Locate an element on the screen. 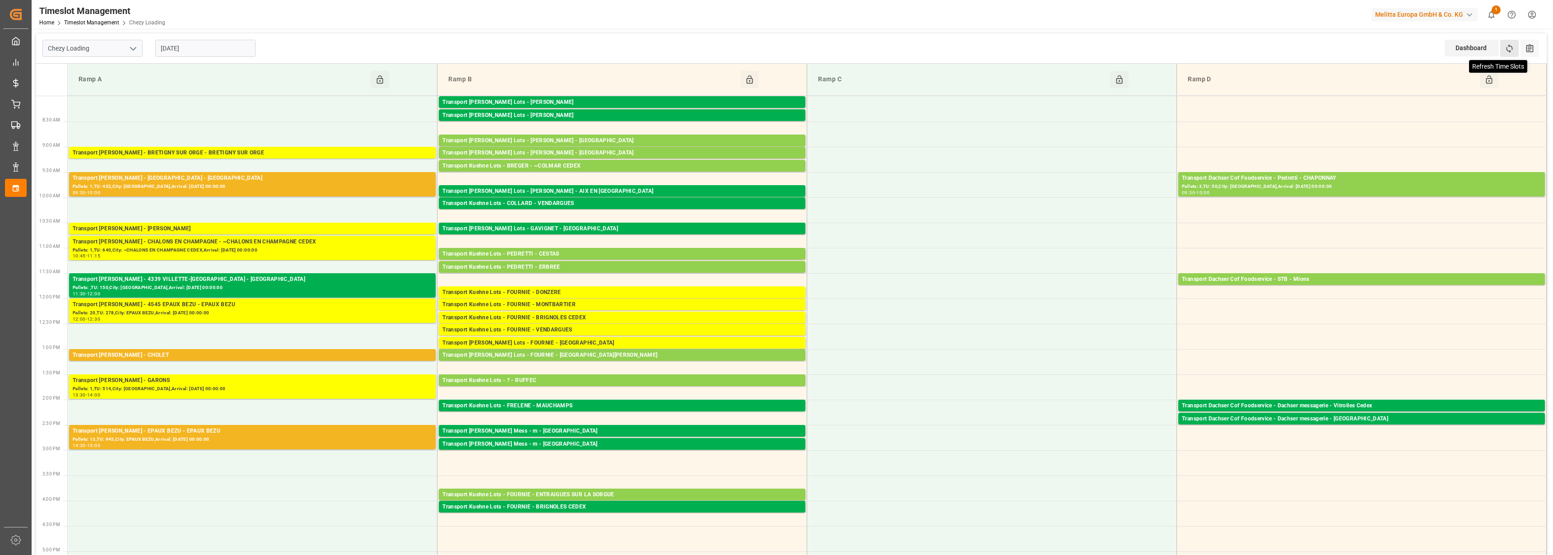 The height and width of the screenshot is (555, 1553). div: Ramp A is located at coordinates (223, 79).